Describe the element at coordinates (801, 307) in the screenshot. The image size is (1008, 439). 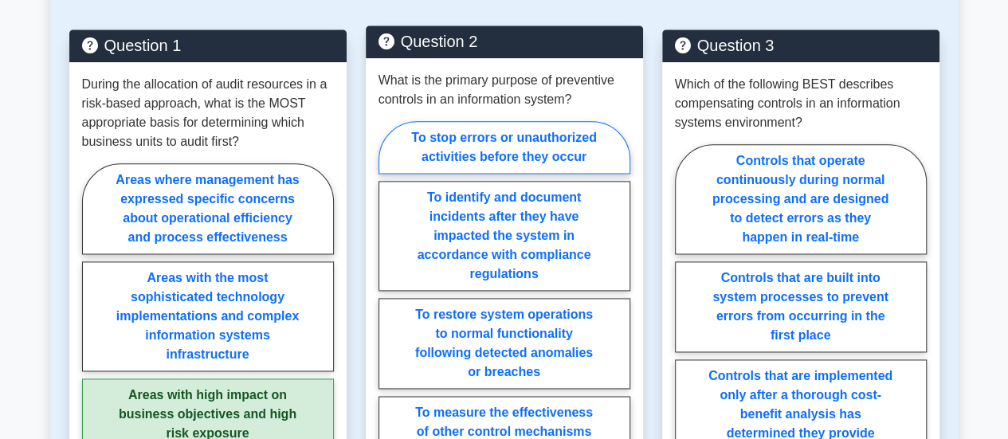
I see `label: Controls that are built into system processes to prevent errors from occurring in the first place` at that location.